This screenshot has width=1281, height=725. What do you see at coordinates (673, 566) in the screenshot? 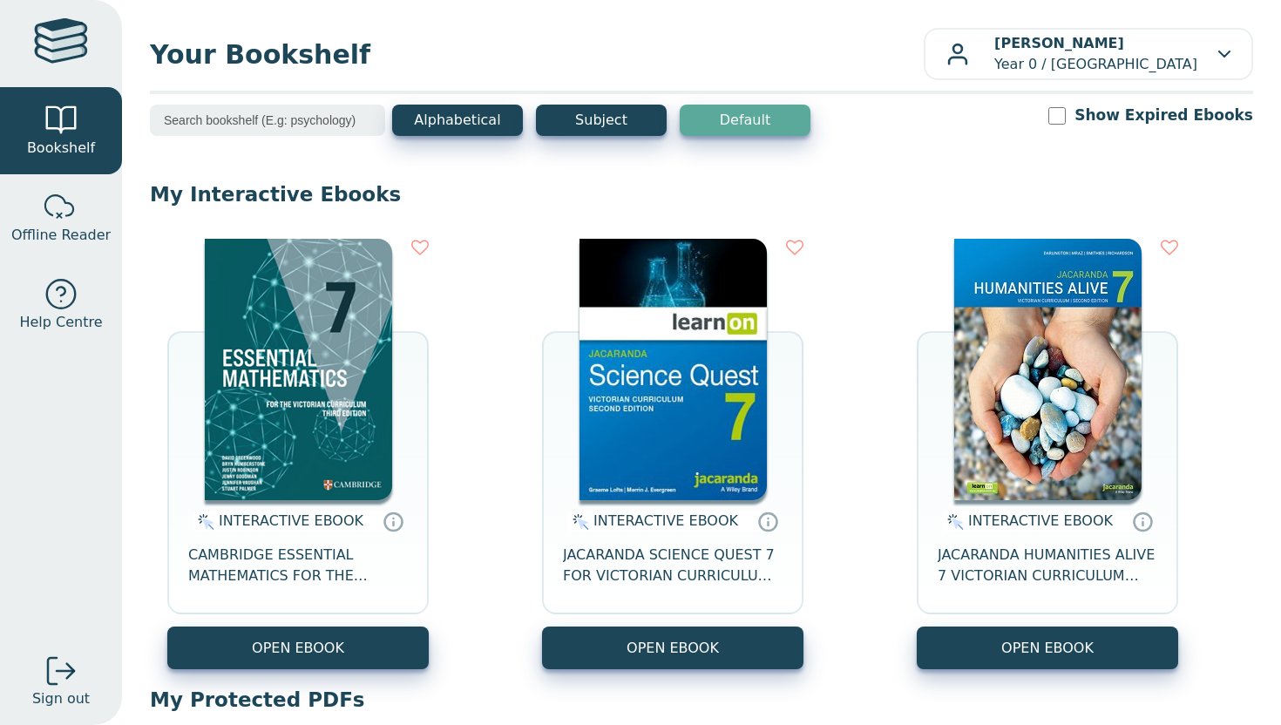
I see `span: JACARANDA SCIENCE QUEST 7 FOR VICTORIAN CURRICULUM LEARNON 2E EBOOK` at bounding box center [673, 566].